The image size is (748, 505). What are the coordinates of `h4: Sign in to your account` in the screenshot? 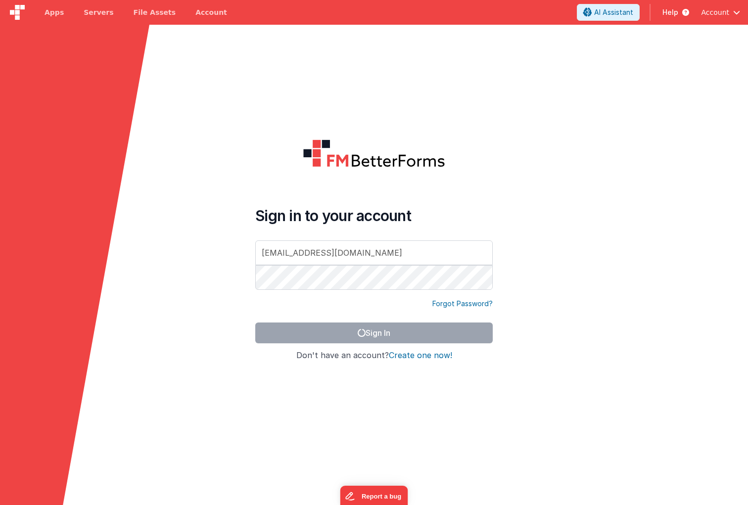 It's located at (374, 216).